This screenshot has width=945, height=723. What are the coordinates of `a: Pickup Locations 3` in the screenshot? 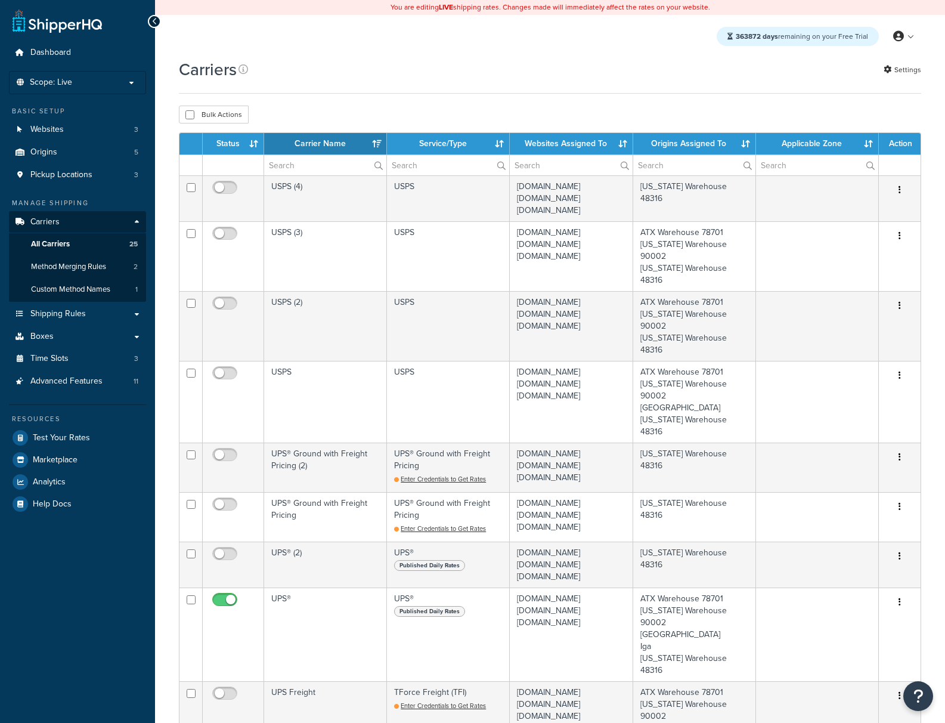 It's located at (78, 175).